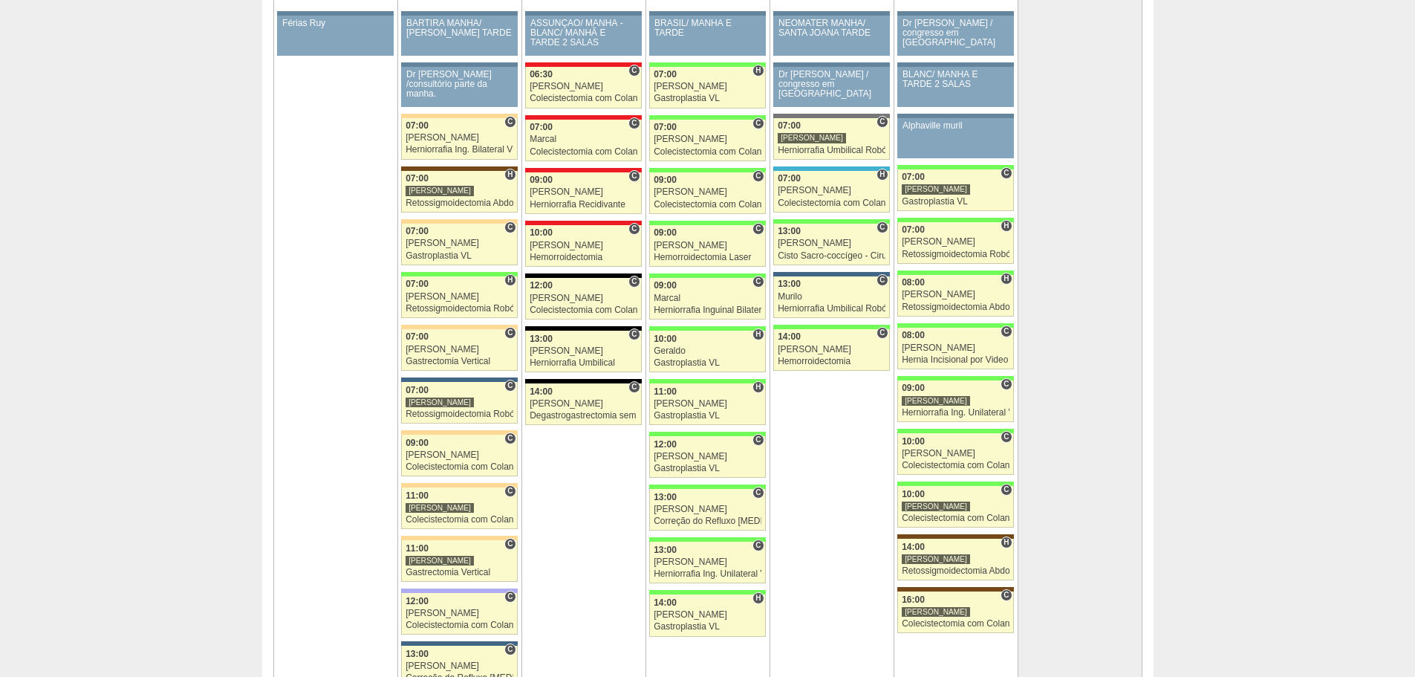  Describe the element at coordinates (583, 36) in the screenshot. I see `a: ASSUNÇÃO/ MANHÃ -BLANC/ MANHÃ E TARDE 2 SALAS` at that location.